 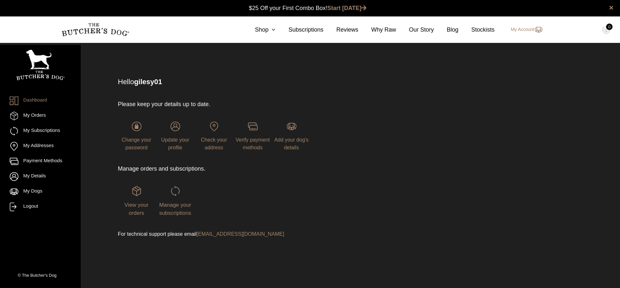 What do you see at coordinates (137, 127) in the screenshot?
I see `img: login-TBD_Password.png` at bounding box center [137, 127].